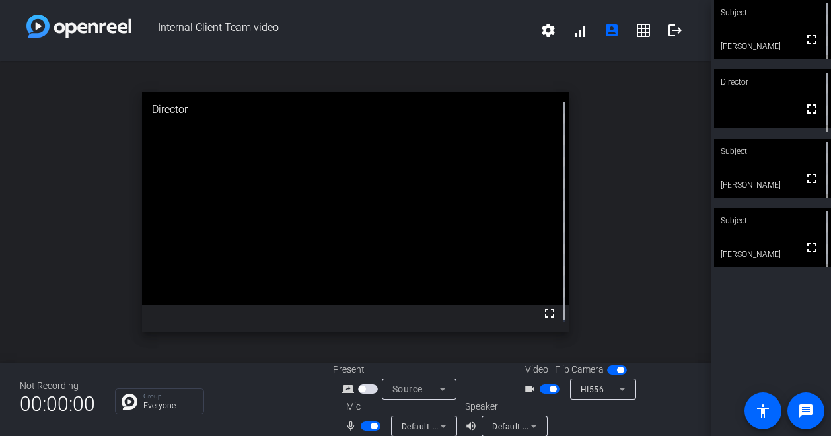  I want to click on div: Mic, so click(399, 406).